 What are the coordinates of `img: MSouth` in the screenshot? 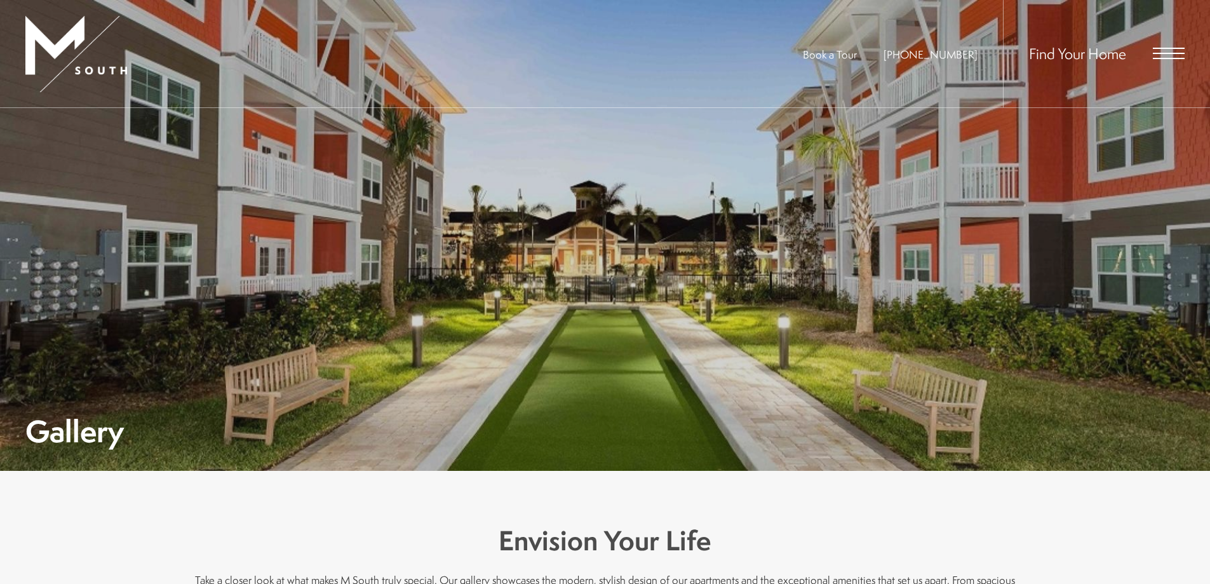 It's located at (76, 54).